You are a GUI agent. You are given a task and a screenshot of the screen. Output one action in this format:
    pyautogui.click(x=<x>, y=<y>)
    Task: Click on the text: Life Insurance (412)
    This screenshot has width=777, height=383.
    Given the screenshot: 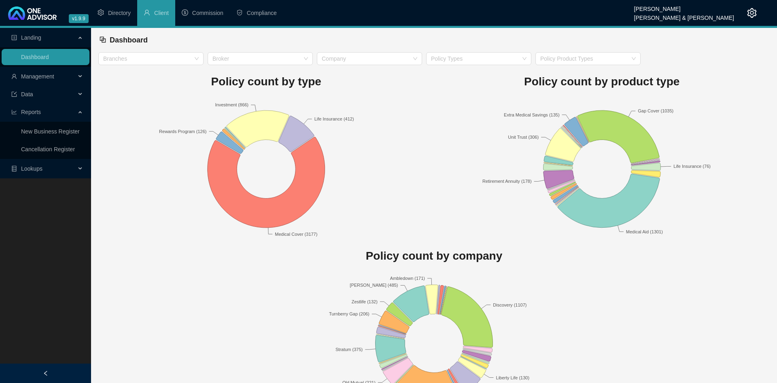 What is the action you would take?
    pyautogui.click(x=334, y=119)
    